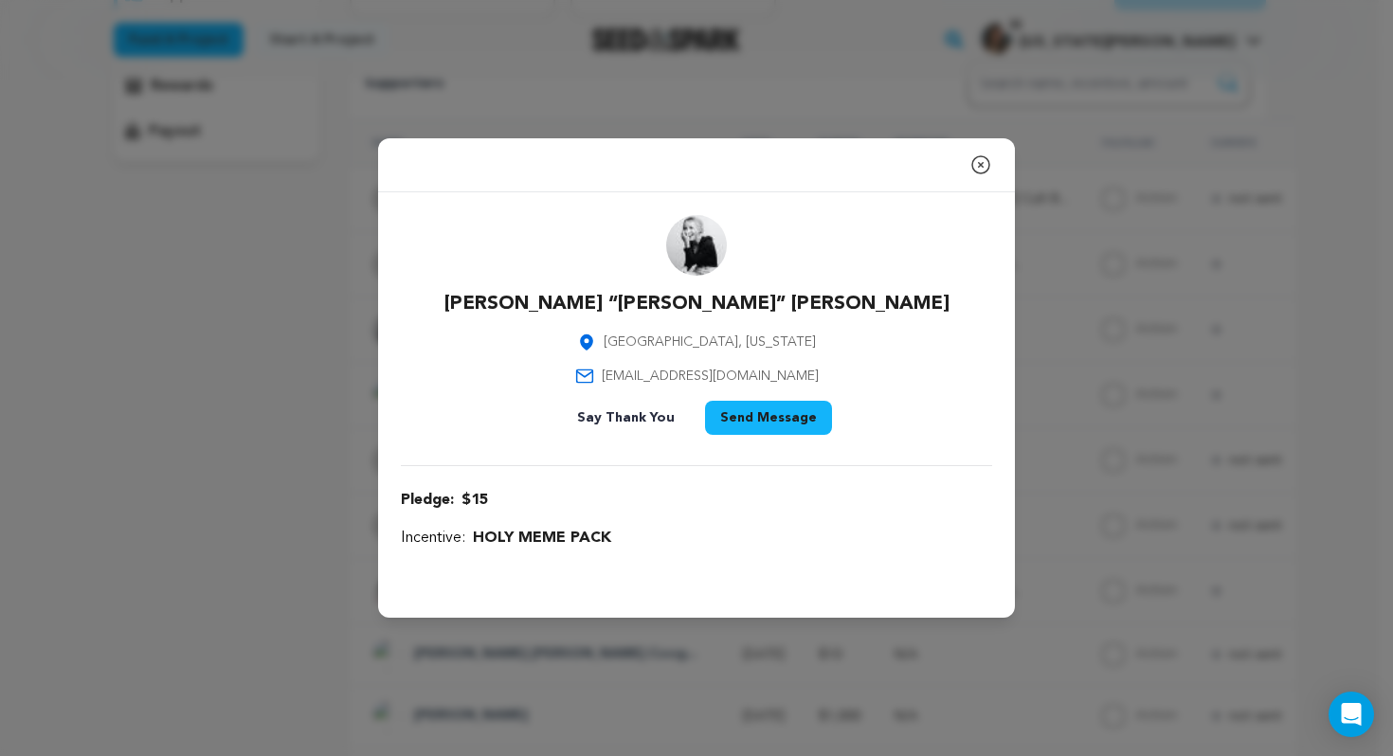 The width and height of the screenshot is (1393, 756). I want to click on span: $15, so click(475, 500).